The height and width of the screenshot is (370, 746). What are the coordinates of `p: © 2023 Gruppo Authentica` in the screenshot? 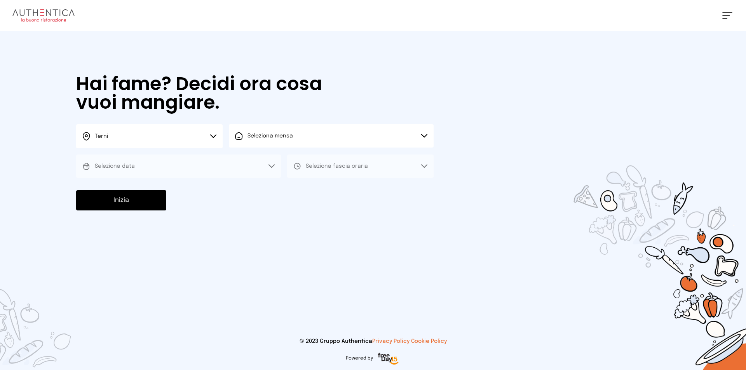 It's located at (373, 341).